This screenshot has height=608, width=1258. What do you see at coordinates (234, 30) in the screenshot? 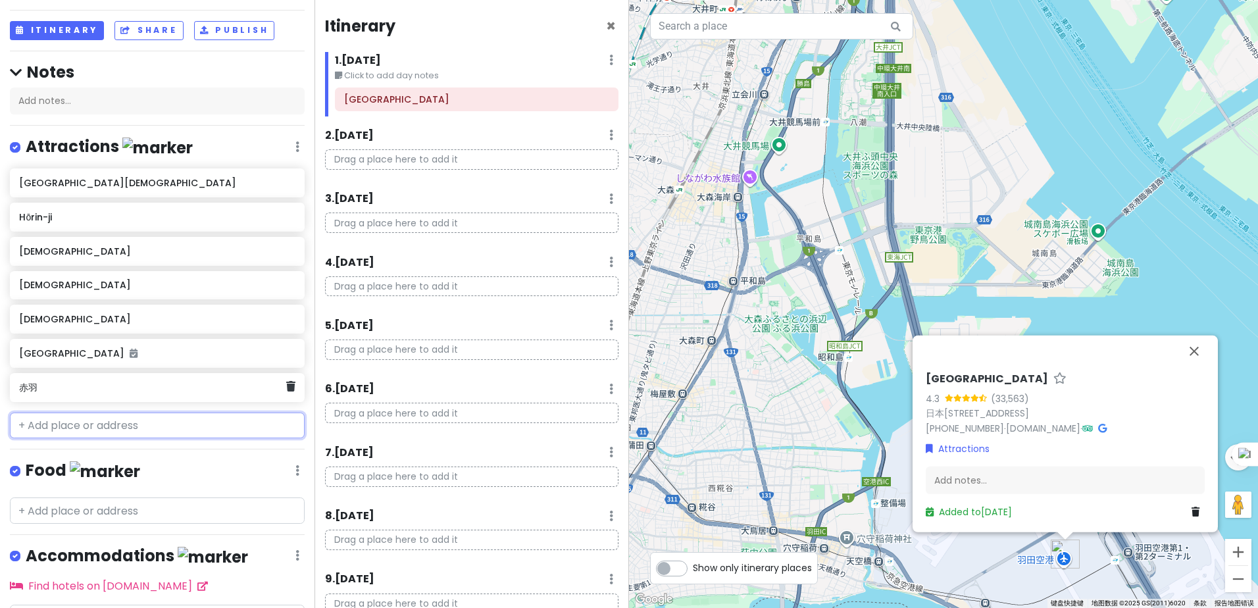
I see `button: Publish` at bounding box center [234, 30].